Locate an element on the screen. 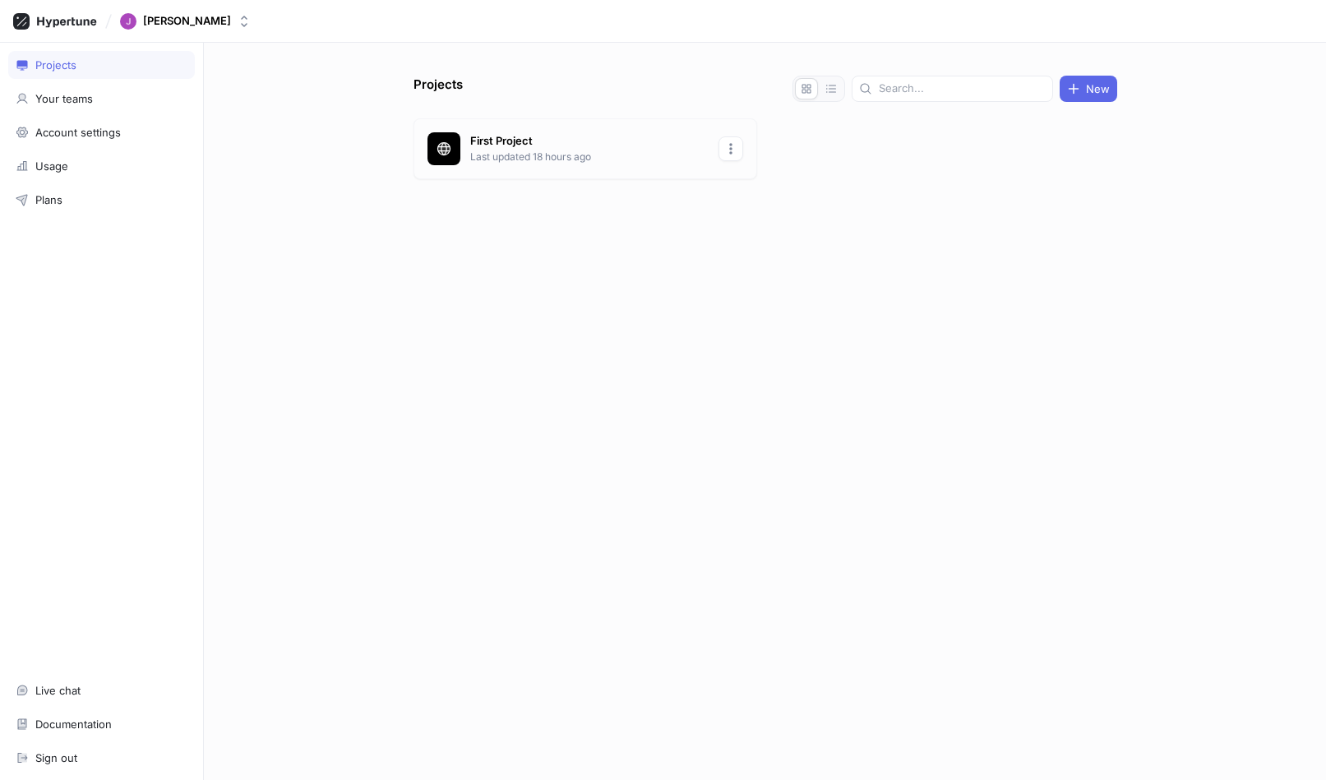 Image resolution: width=1326 pixels, height=780 pixels. p: Projects is located at coordinates (438, 89).